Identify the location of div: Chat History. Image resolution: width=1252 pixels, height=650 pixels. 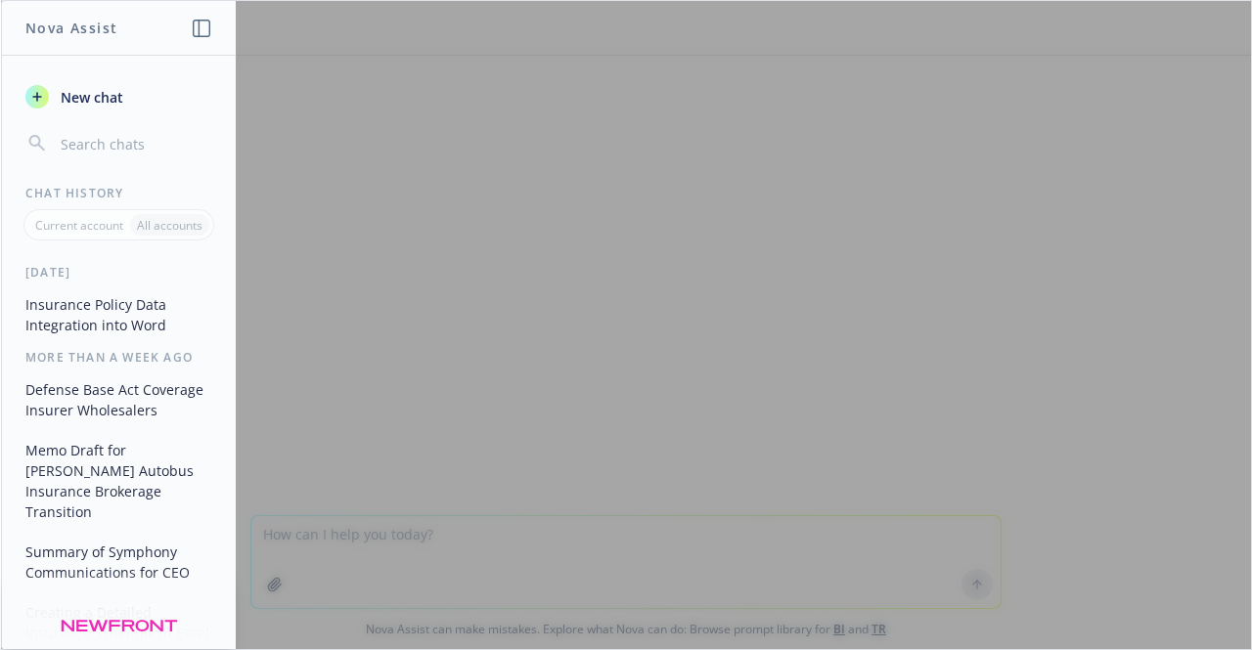
(118, 193).